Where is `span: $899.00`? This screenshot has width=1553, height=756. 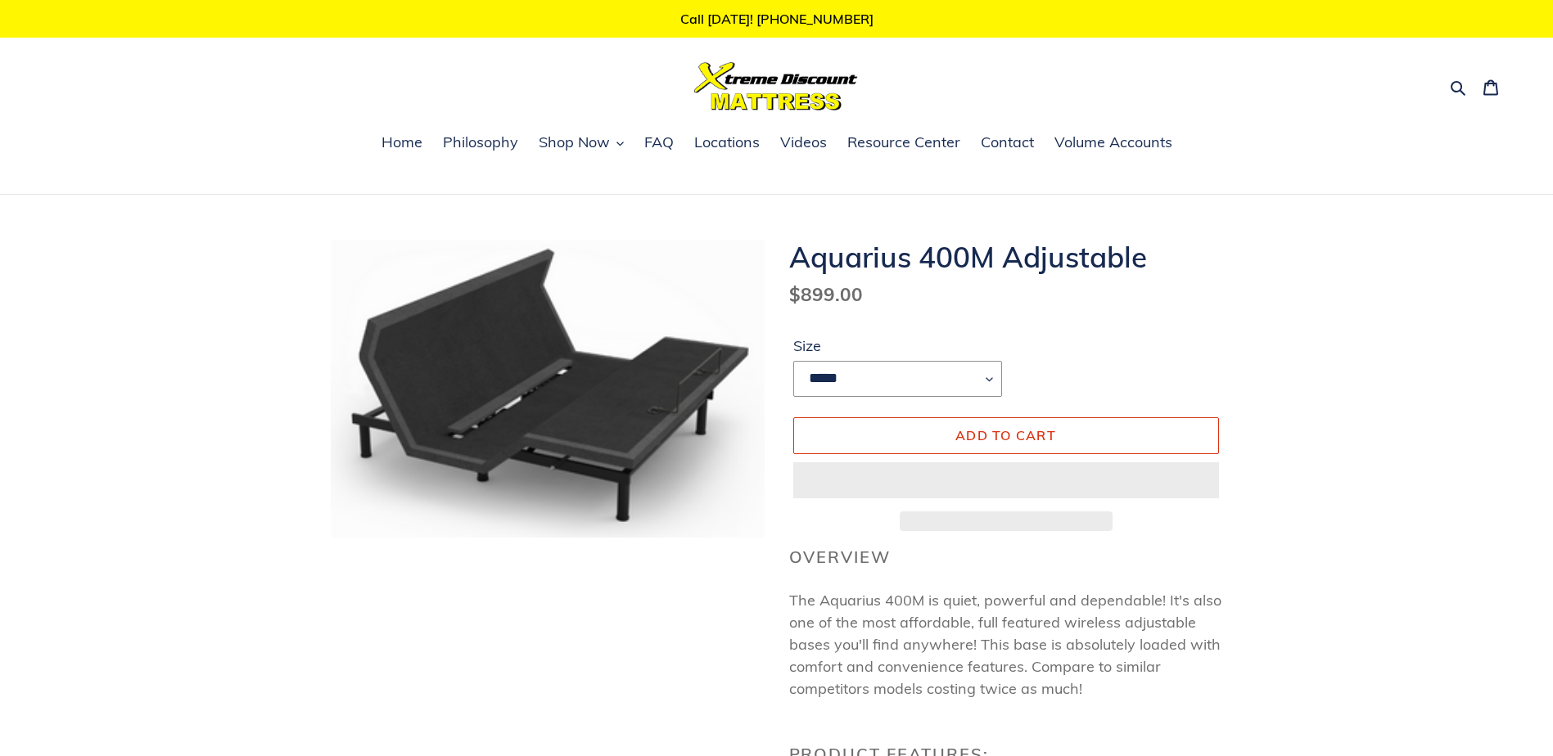 span: $899.00 is located at coordinates (826, 294).